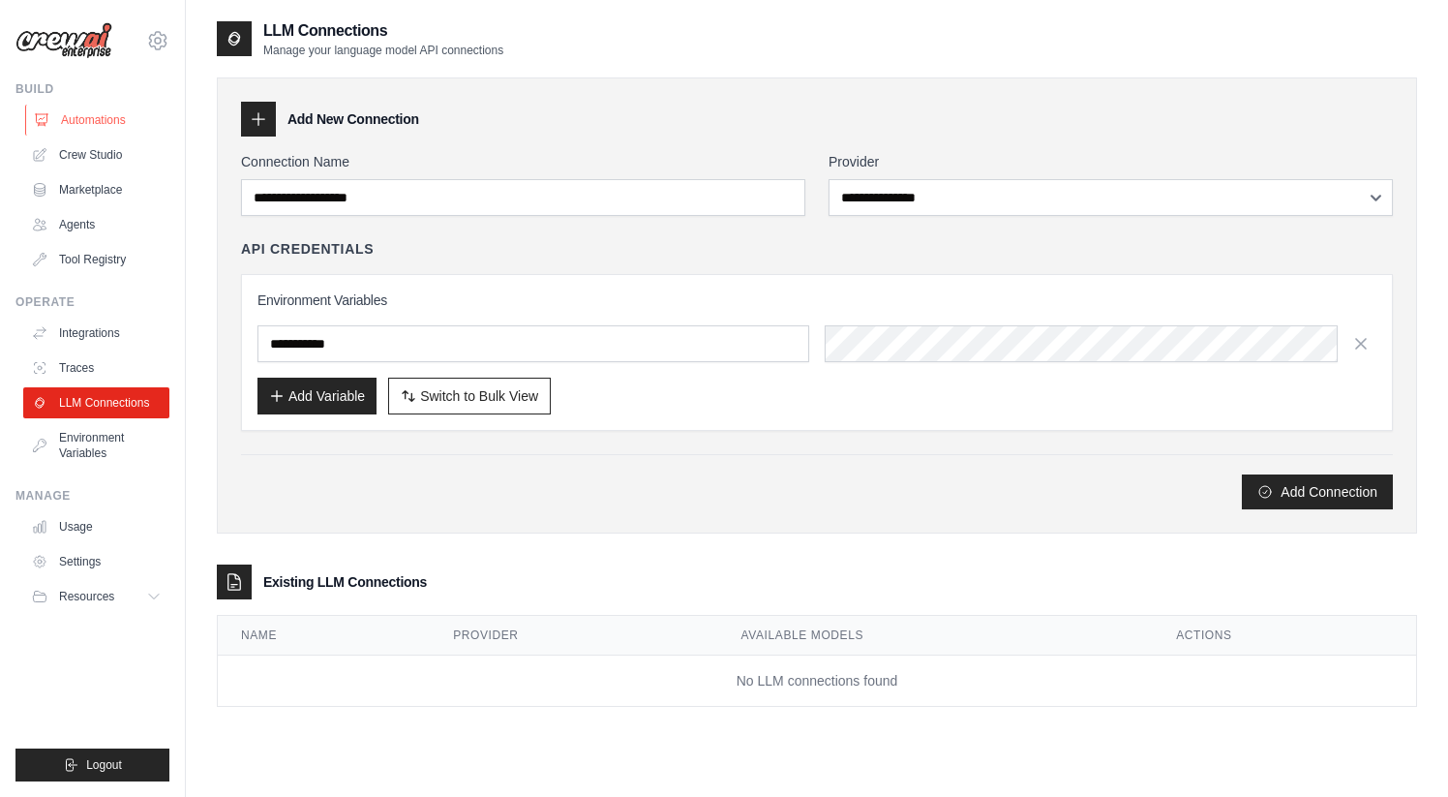  I want to click on a: Traces, so click(96, 368).